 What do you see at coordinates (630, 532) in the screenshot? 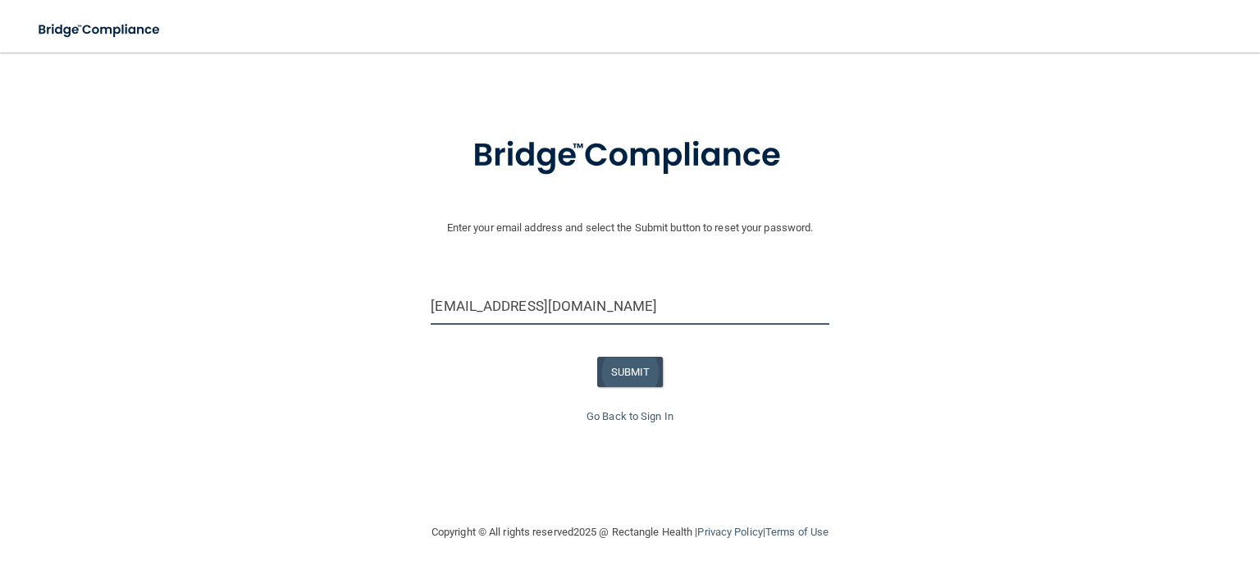
I see `div: Copyright © All rights reserved 2025 @ Rectangle Health | |` at bounding box center [630, 532].